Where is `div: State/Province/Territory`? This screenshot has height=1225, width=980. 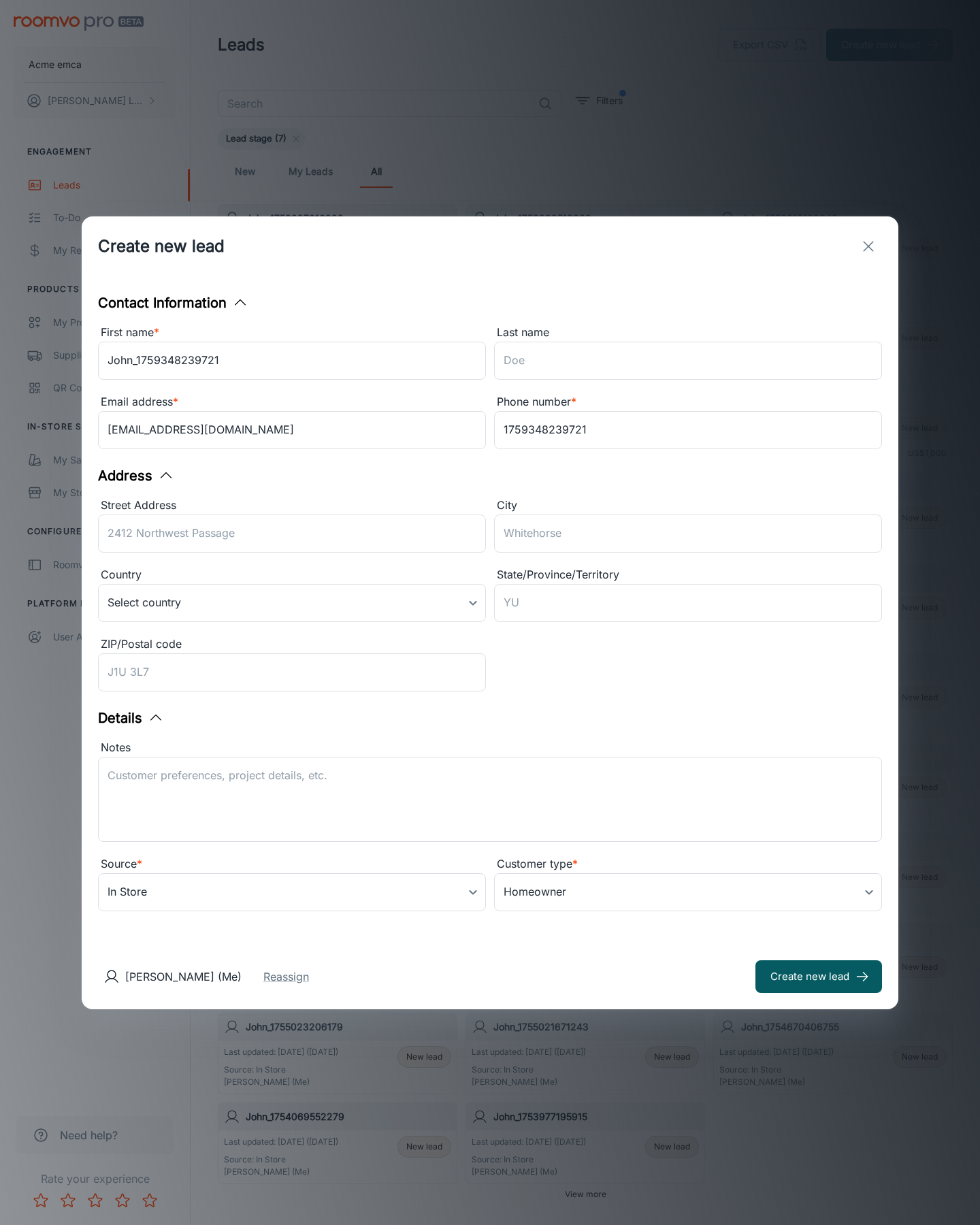
div: State/Province/Territory is located at coordinates (688, 575).